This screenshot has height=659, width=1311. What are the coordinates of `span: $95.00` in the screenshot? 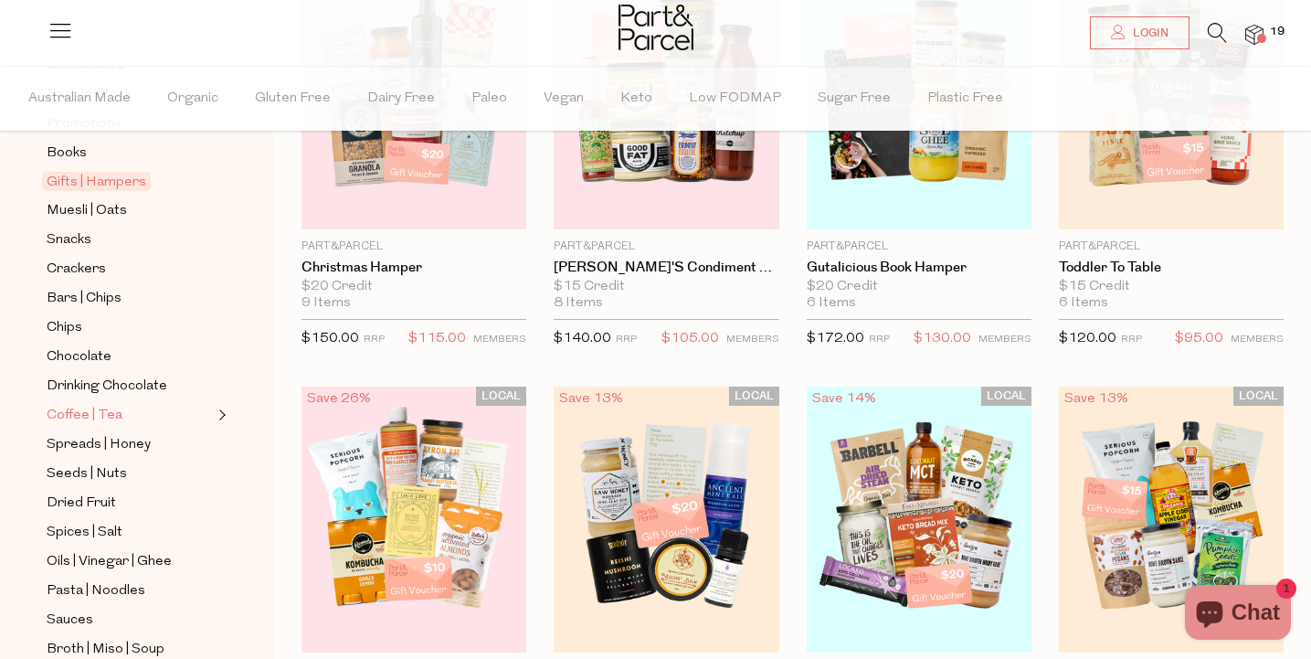 It's located at (1199, 339).